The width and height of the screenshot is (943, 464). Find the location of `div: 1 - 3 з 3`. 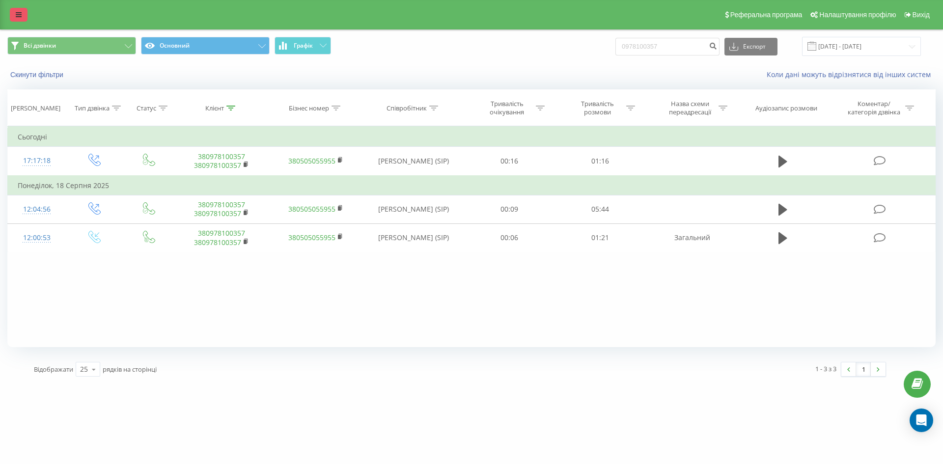

div: 1 - 3 з 3 is located at coordinates (826, 369).